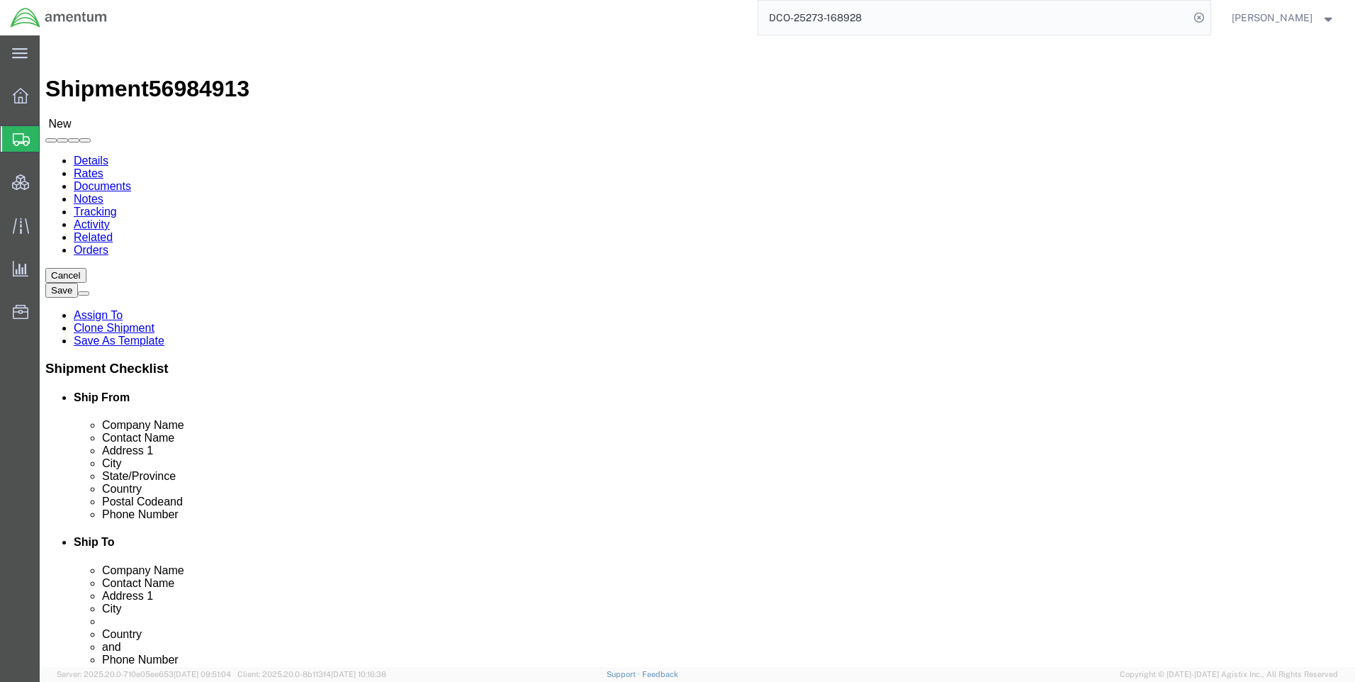  Describe the element at coordinates (624, 674) in the screenshot. I see `a: Support` at that location.